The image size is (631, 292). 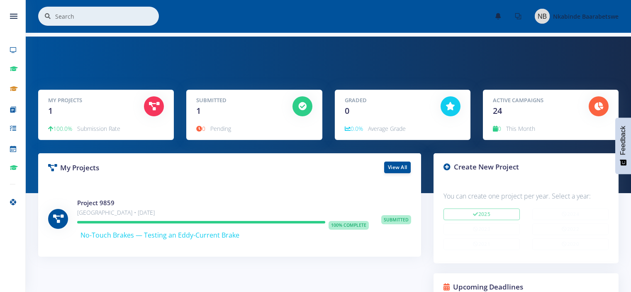 What do you see at coordinates (574, 16) in the screenshot?
I see `a: Image placeholder Nkabinde Baarabetswe` at bounding box center [574, 16].